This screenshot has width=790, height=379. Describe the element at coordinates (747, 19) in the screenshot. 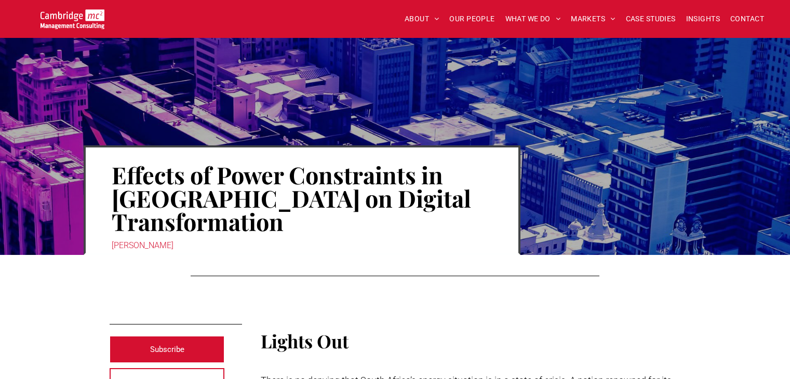

I see `a: CONTACT` at that location.